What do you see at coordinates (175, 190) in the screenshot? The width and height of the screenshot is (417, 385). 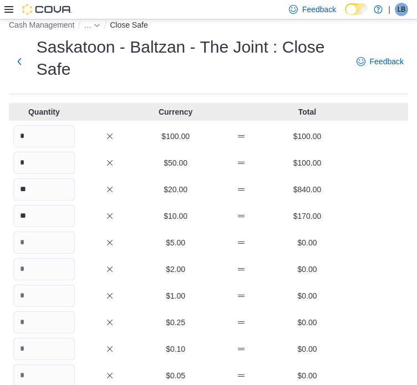 I see `p: $20.00` at bounding box center [175, 190].